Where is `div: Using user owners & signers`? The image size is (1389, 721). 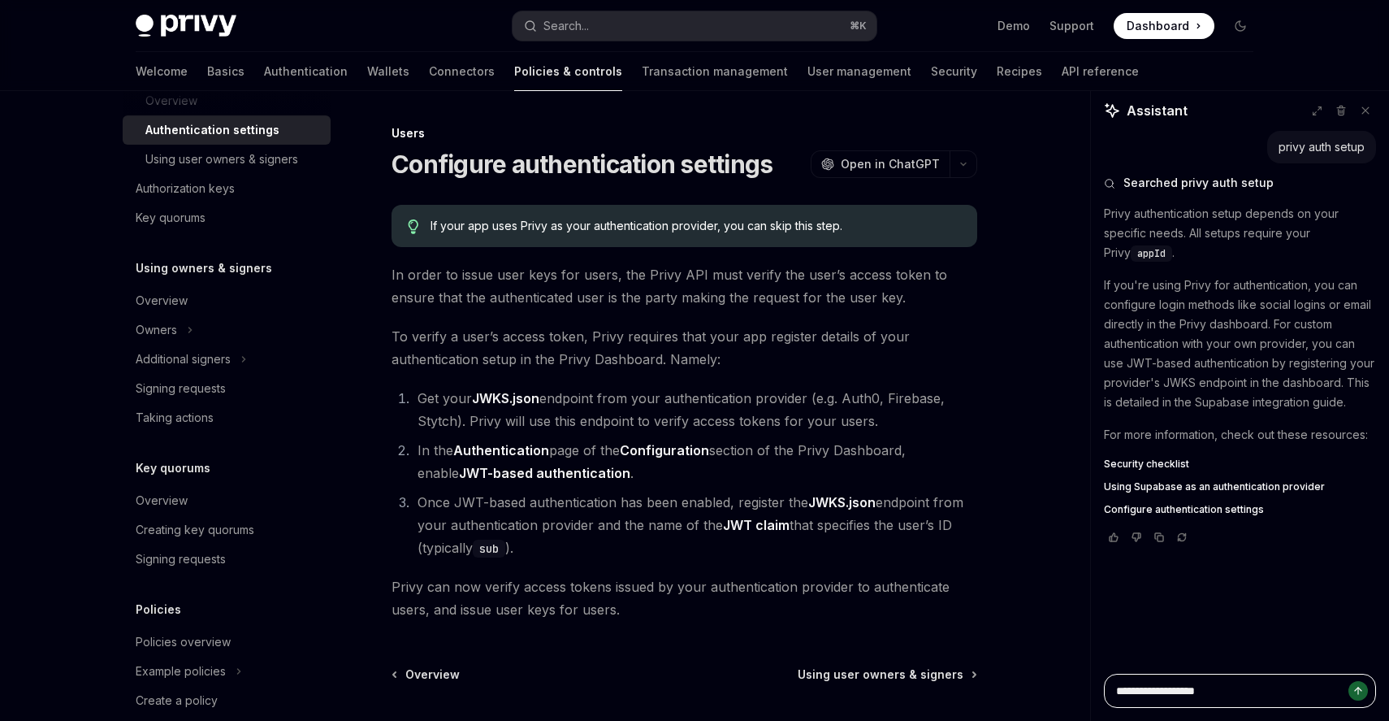 div: Using user owners & signers is located at coordinates (222, 159).